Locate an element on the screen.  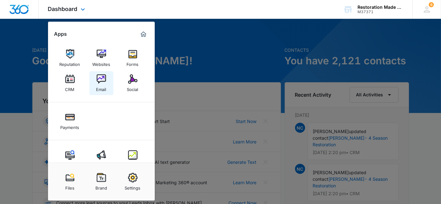
div: Payments is located at coordinates (70, 126).